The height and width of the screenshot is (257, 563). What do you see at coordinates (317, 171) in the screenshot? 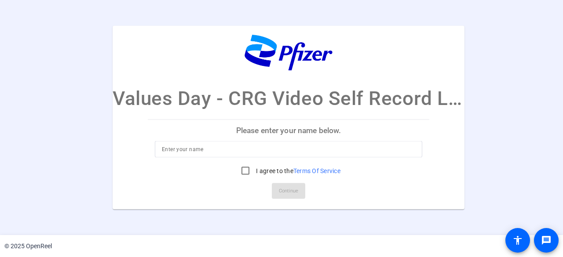
I see `a: Terms Of Service` at bounding box center [317, 171].